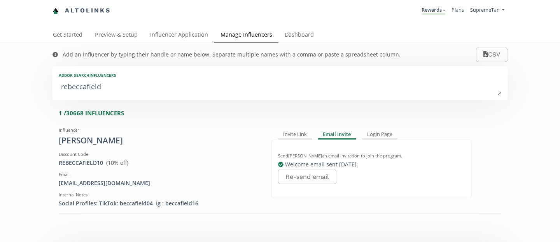 The image size is (560, 242). What do you see at coordinates (485, 10) in the screenshot?
I see `span: SupremeTan` at bounding box center [485, 10].